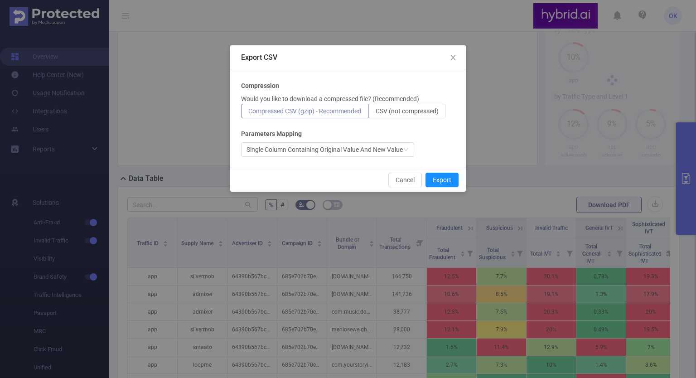 Image resolution: width=696 pixels, height=378 pixels. What do you see at coordinates (406, 150) in the screenshot?
I see `i: icon: down` at bounding box center [406, 150].